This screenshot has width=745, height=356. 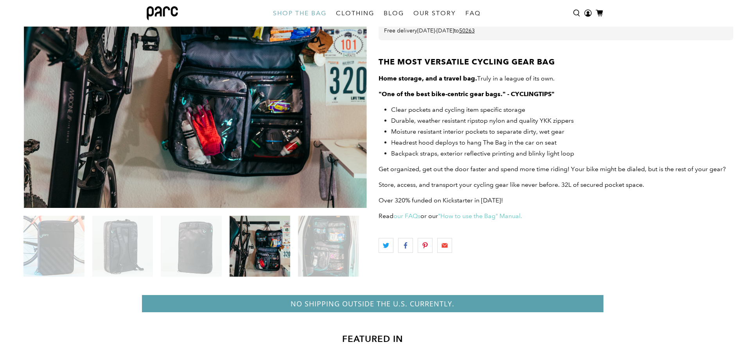 I want to click on strong: H, so click(x=381, y=78).